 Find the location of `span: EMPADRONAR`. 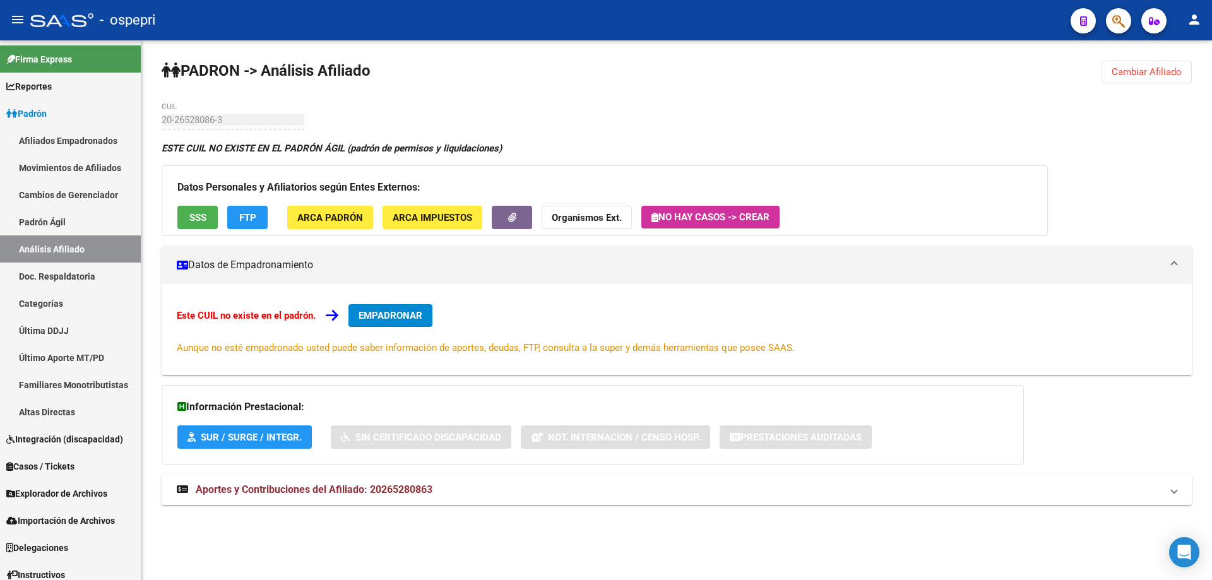

span: EMPADRONAR is located at coordinates (390, 316).